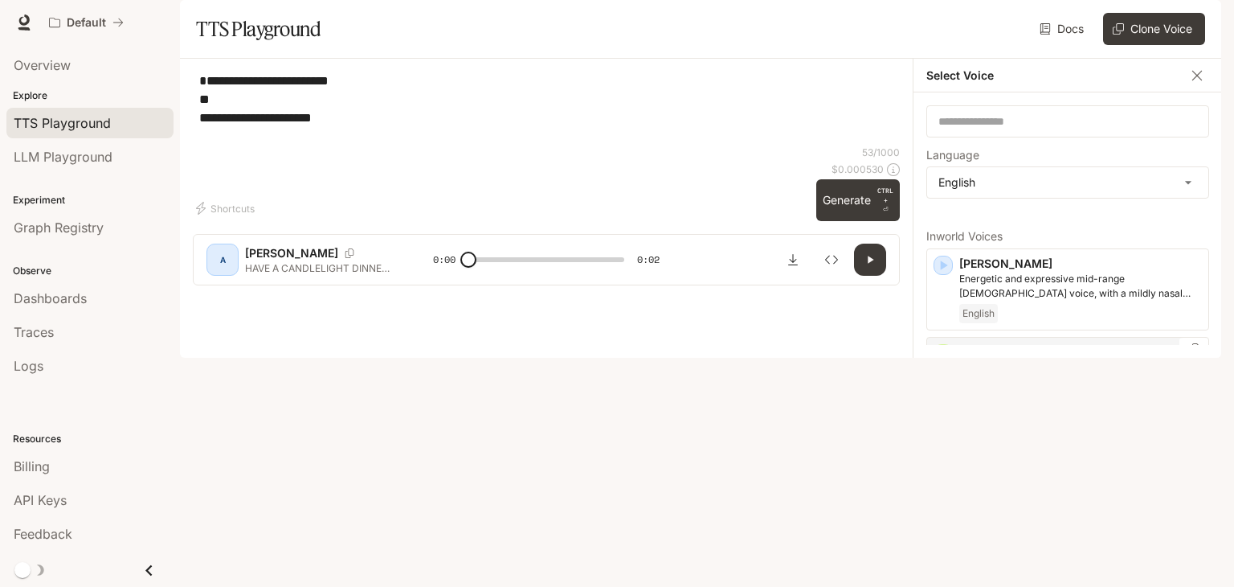 The width and height of the screenshot is (1234, 587). I want to click on h1: TTS Playground, so click(258, 29).